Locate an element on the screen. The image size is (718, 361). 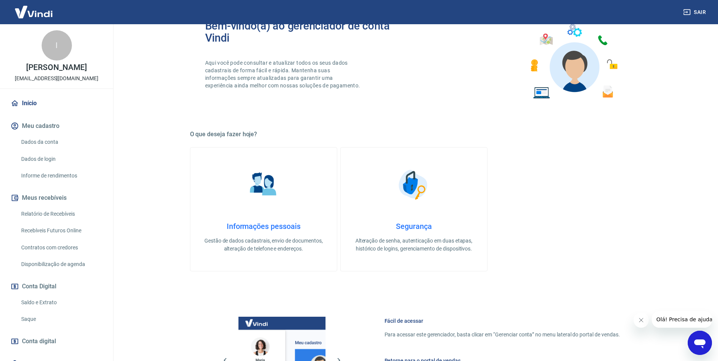
p: Aqui você pode consultar e atualizar todos os seus dados cadastrais de forma fácil e rápida. Mant... is located at coordinates (284, 74).